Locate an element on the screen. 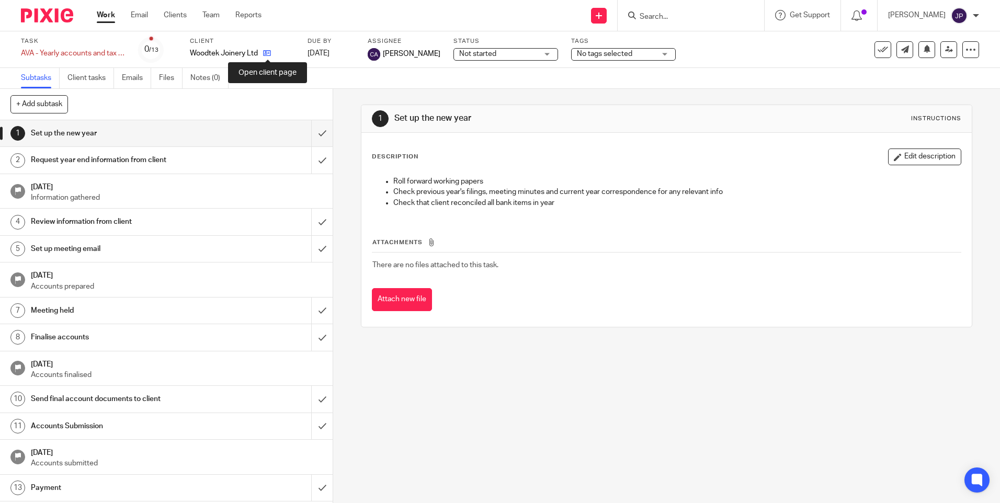 The height and width of the screenshot is (503, 1000). button: + Add subtask is located at coordinates (39, 104).